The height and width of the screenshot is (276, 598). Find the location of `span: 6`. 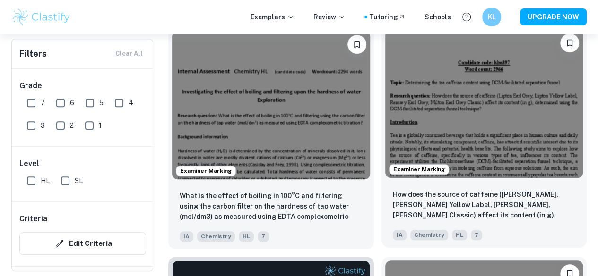

span: 6 is located at coordinates (72, 103).